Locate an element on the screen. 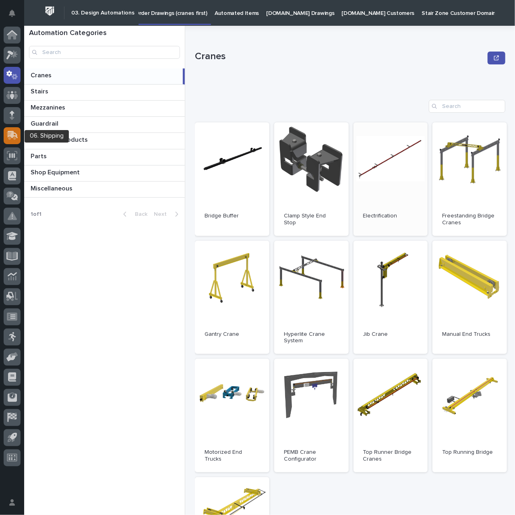 This screenshot has height=515, width=515. p: Miscellaneous is located at coordinates (52, 188).